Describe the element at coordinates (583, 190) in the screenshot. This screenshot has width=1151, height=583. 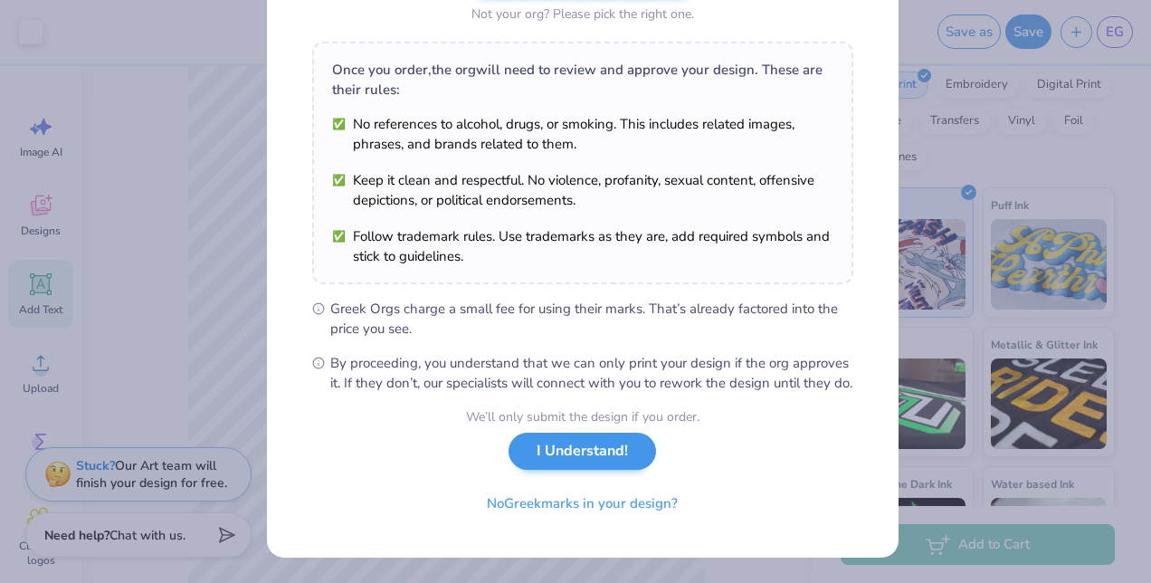
I see `li: Keep it clean and respectful. No violence, profanity, sexual content, offensive depictions, or po...` at that location.